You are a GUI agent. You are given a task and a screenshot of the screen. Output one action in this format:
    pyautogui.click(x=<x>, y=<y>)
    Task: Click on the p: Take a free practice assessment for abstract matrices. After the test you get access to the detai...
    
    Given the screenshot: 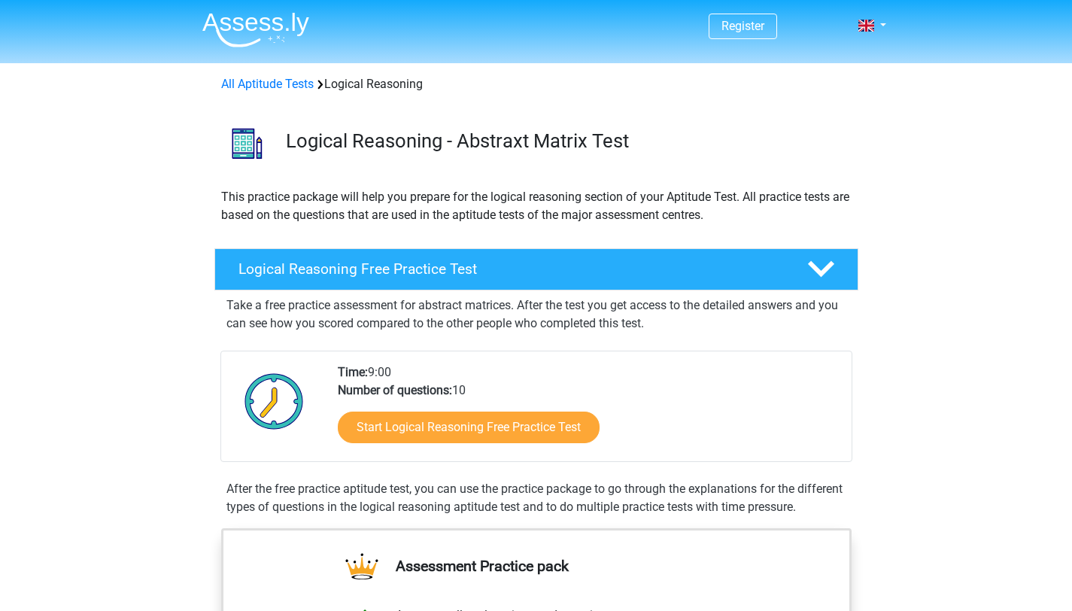 What is the action you would take?
    pyautogui.click(x=536, y=314)
    